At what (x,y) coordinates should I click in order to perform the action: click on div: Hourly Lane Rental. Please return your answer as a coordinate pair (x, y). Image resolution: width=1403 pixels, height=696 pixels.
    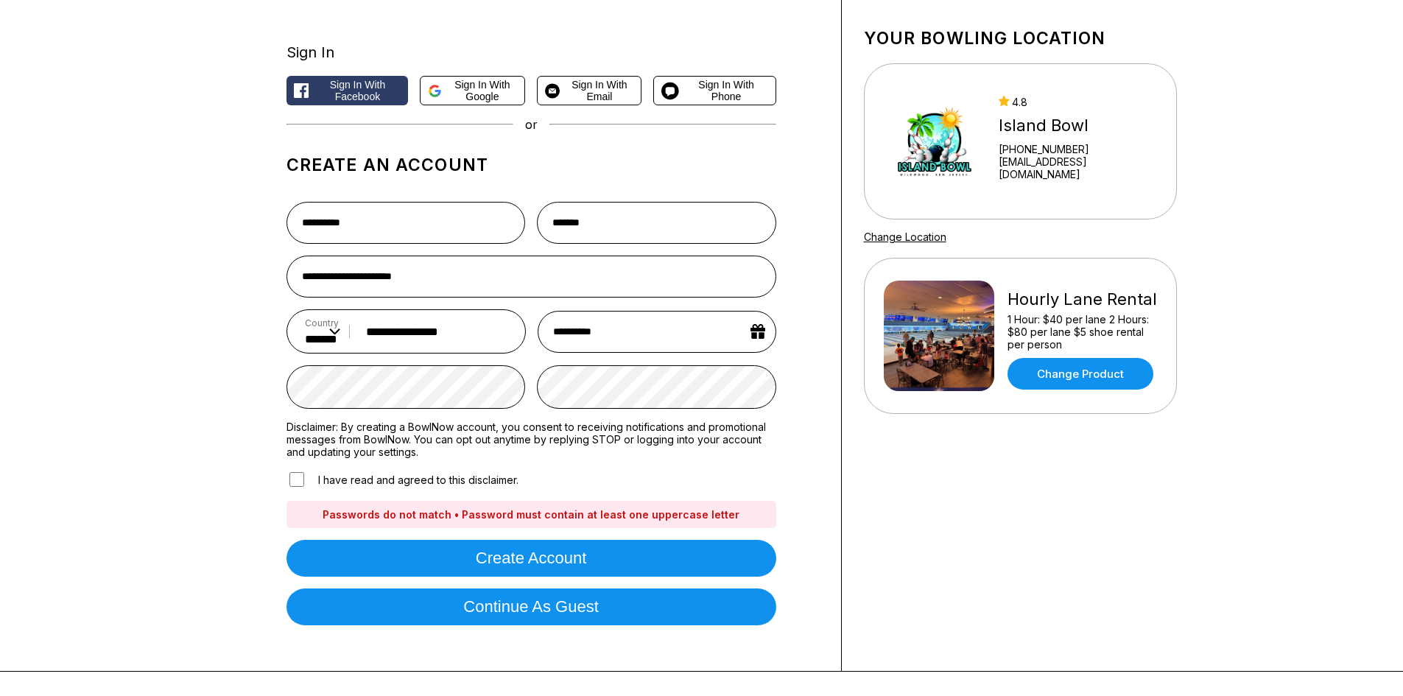
    Looking at the image, I should click on (1082, 299).